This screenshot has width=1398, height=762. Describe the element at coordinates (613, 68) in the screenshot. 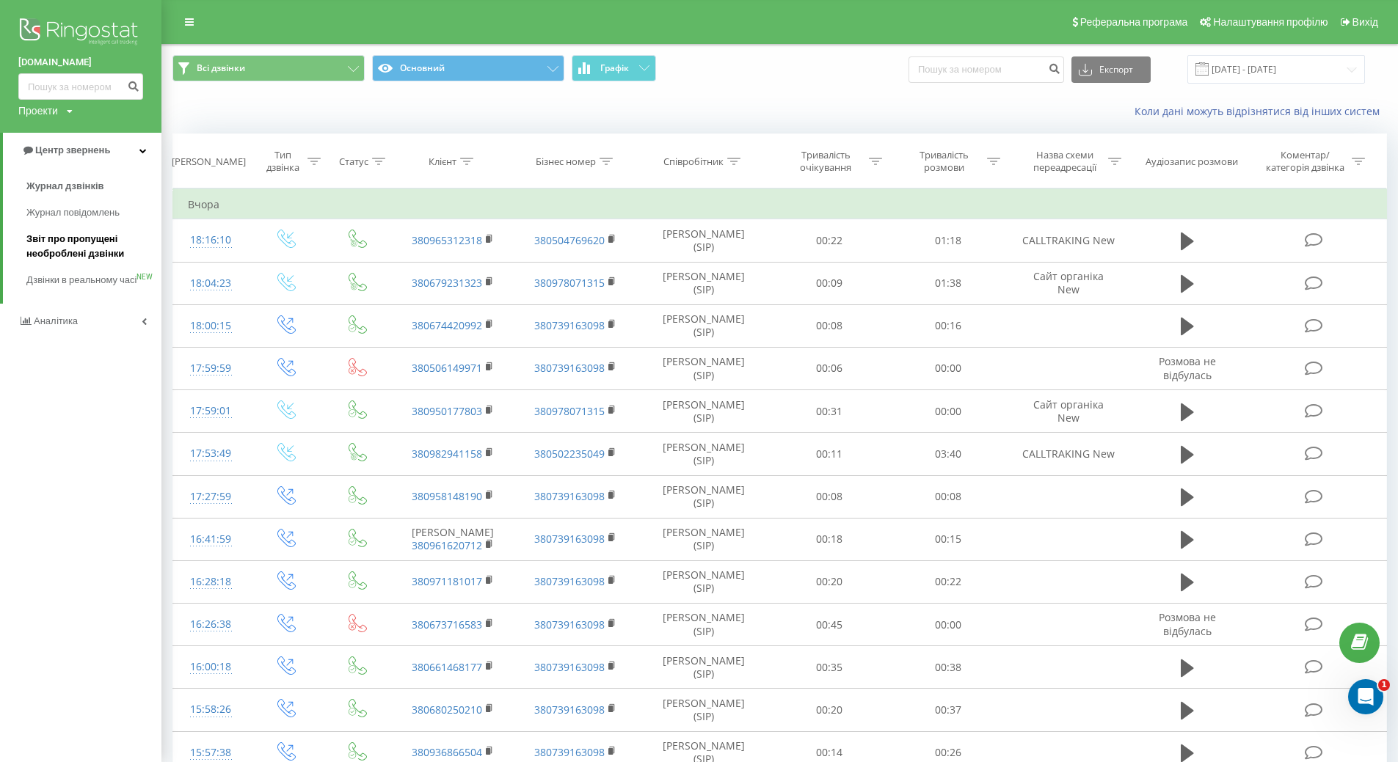

I see `button: Графік` at that location.